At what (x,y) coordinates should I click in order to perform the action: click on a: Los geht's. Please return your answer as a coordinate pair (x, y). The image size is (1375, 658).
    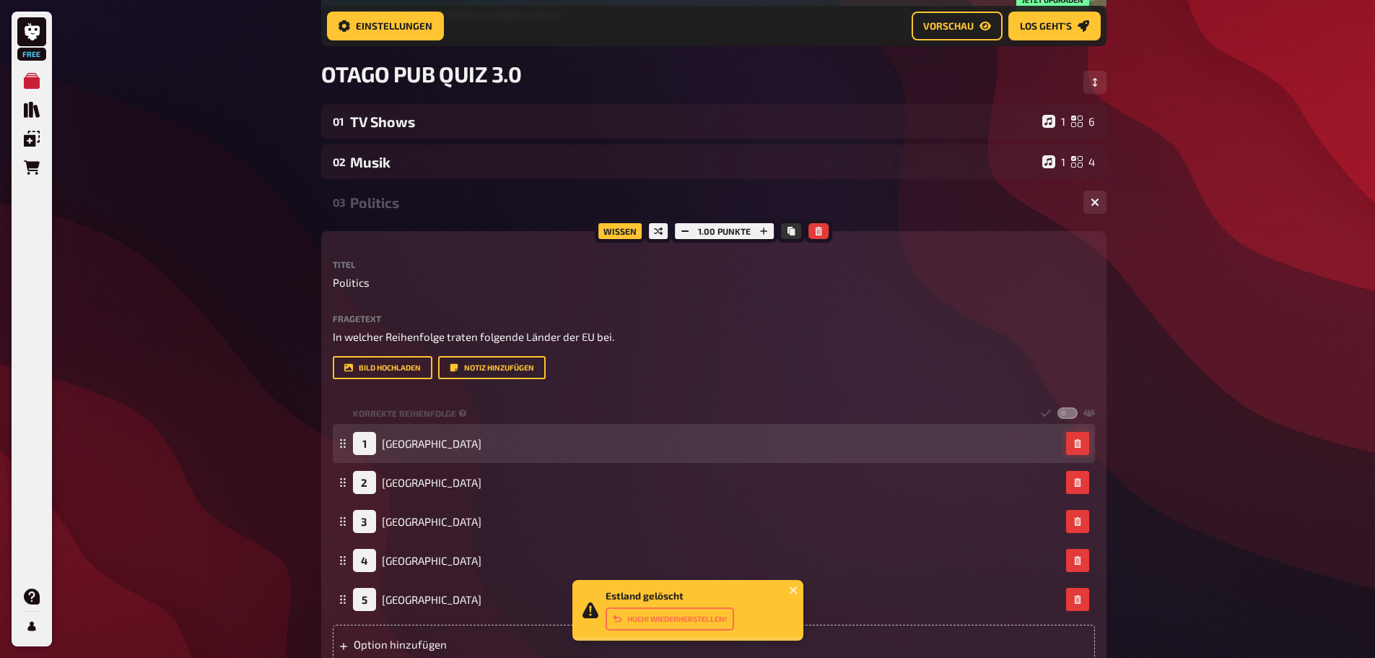
    Looking at the image, I should click on (1055, 26).